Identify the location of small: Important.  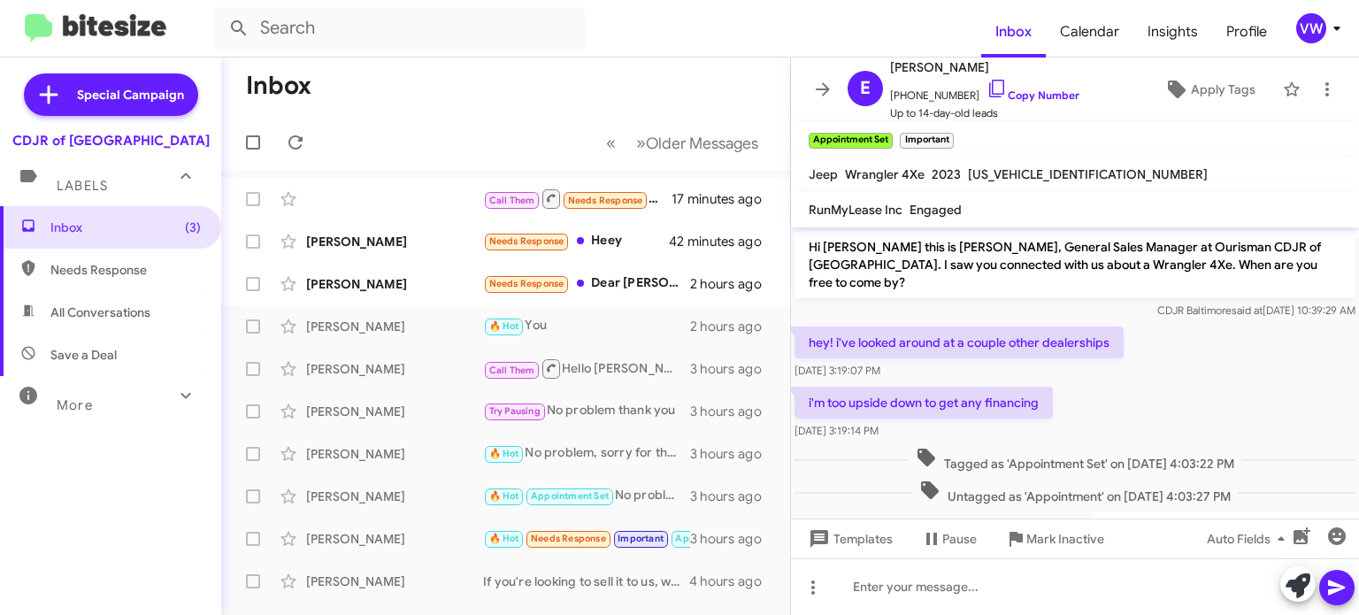
(926, 141).